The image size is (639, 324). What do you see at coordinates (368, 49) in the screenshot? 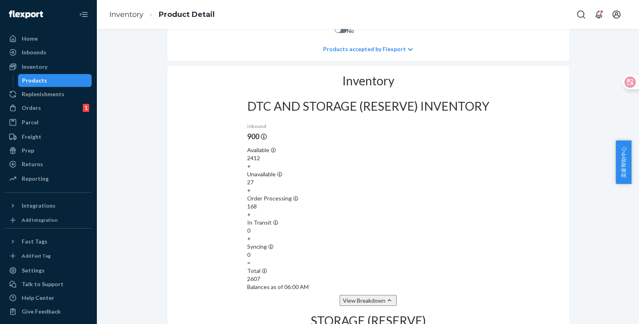
I see `div: Products accepted by Flexport` at bounding box center [368, 49].